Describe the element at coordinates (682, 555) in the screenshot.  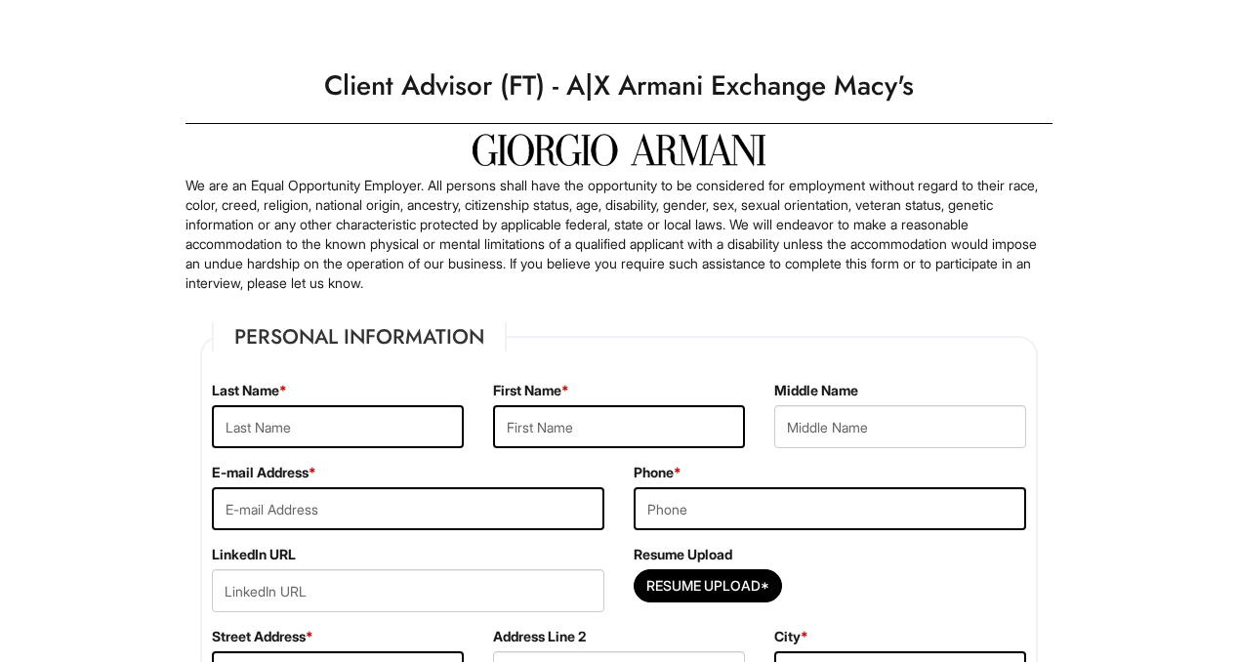
I see `label: Resume Upload` at that location.